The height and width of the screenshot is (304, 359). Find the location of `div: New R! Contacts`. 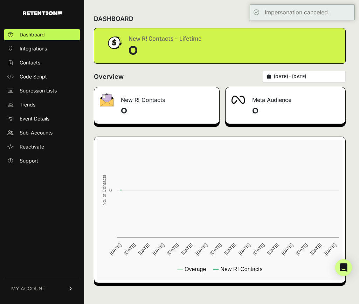

div: New R! Contacts is located at coordinates (156, 98).